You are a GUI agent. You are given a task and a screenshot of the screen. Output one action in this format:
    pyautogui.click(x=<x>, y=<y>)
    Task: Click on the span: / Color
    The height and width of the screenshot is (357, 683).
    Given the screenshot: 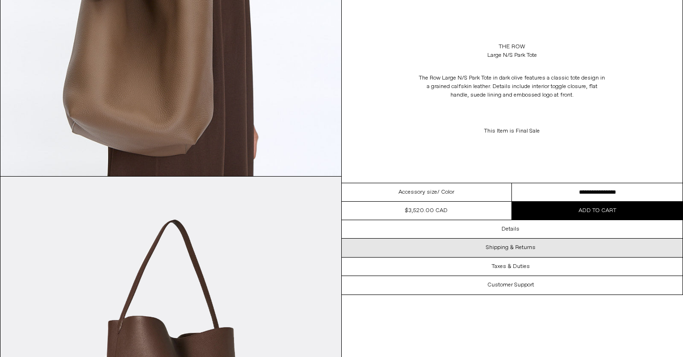 What is the action you would take?
    pyautogui.click(x=446, y=192)
    